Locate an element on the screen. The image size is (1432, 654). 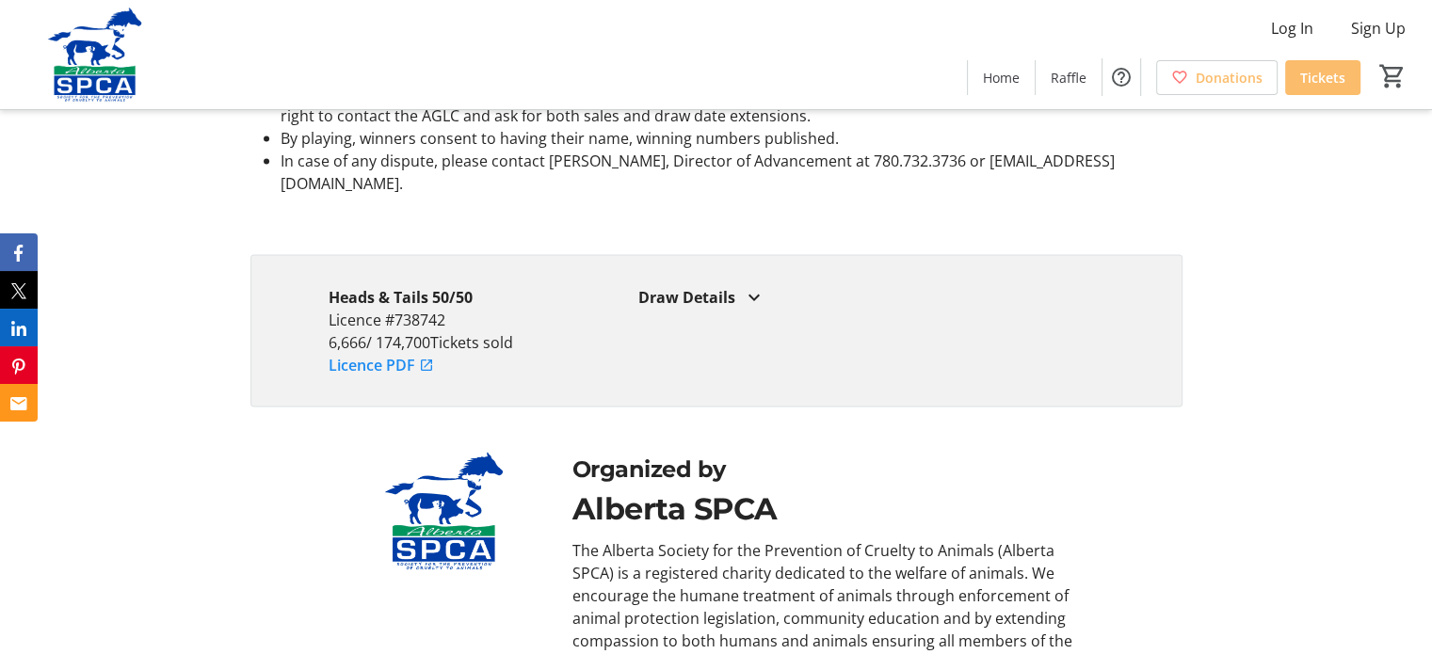
button: Log In is located at coordinates (1291, 28).